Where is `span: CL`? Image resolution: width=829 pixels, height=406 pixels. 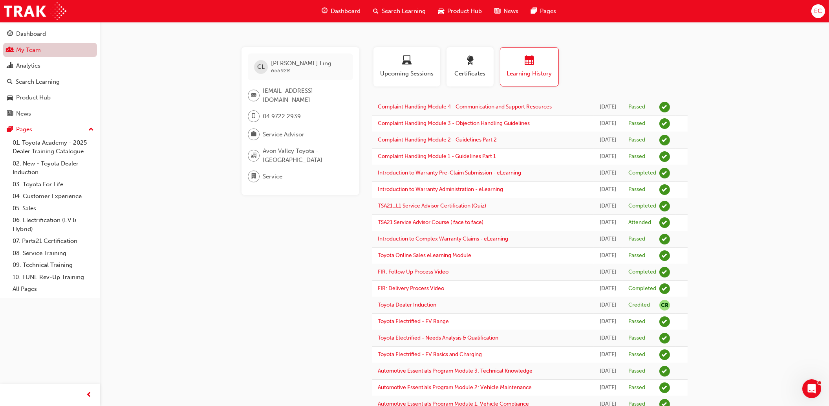
span: CL is located at coordinates (261, 67).